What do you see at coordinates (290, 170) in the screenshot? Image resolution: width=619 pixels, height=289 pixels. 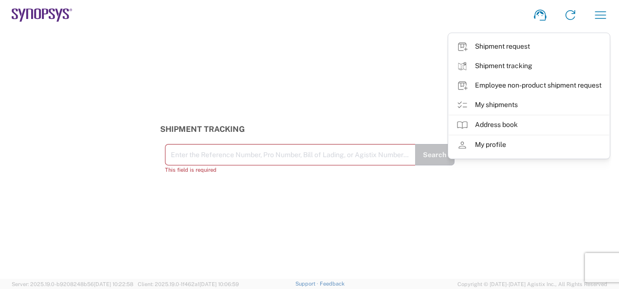 I see `div: This field is required` at bounding box center [290, 170].